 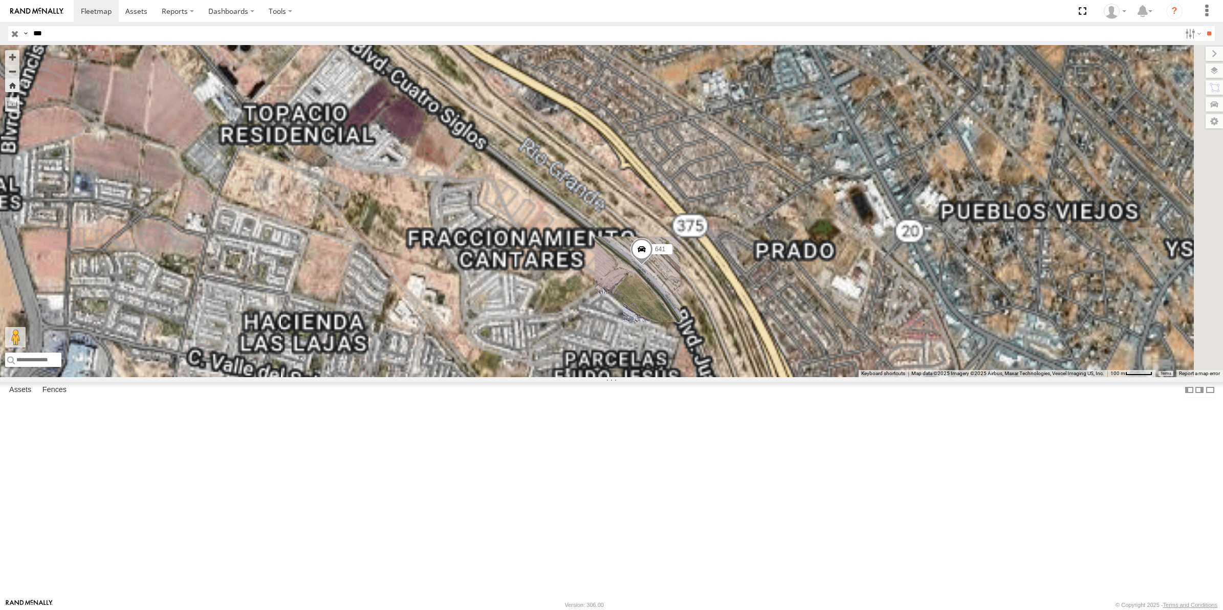 I want to click on span: 641, so click(x=660, y=249).